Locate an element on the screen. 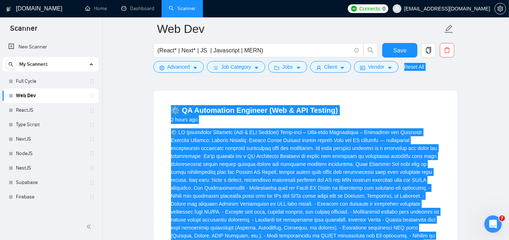  button: delete is located at coordinates (447, 50).